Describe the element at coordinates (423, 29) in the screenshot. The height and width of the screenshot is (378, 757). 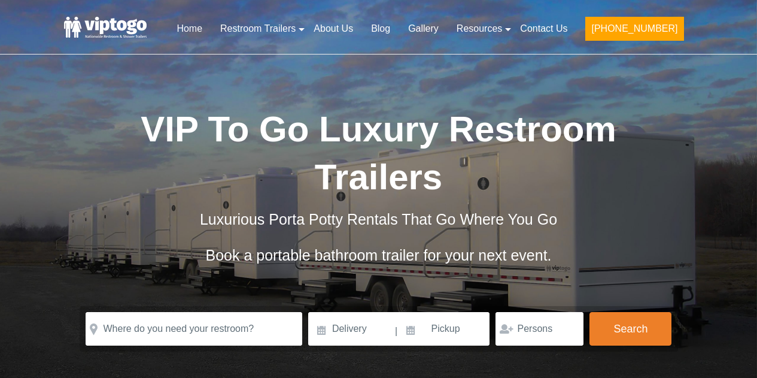
I see `a: Gallery` at that location.